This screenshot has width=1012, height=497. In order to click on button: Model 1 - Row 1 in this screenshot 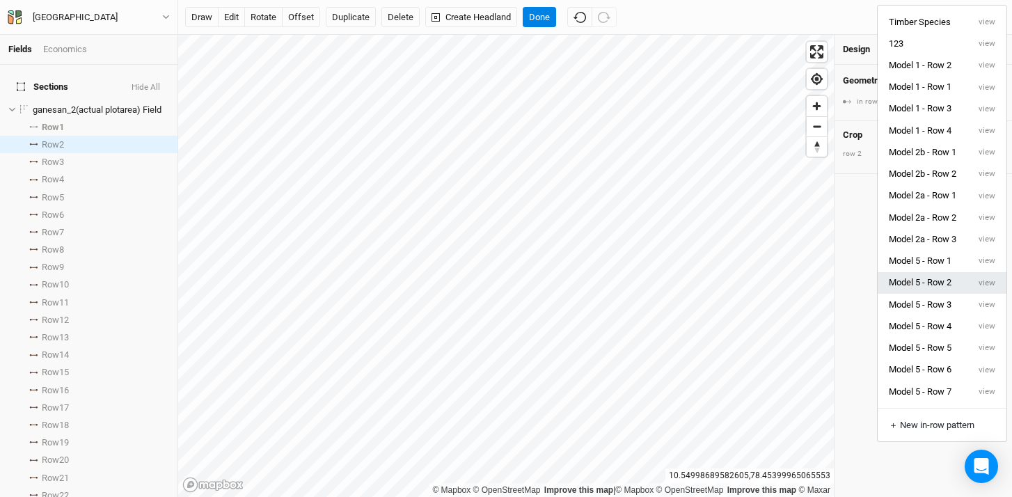, I will do `click(923, 87)`.